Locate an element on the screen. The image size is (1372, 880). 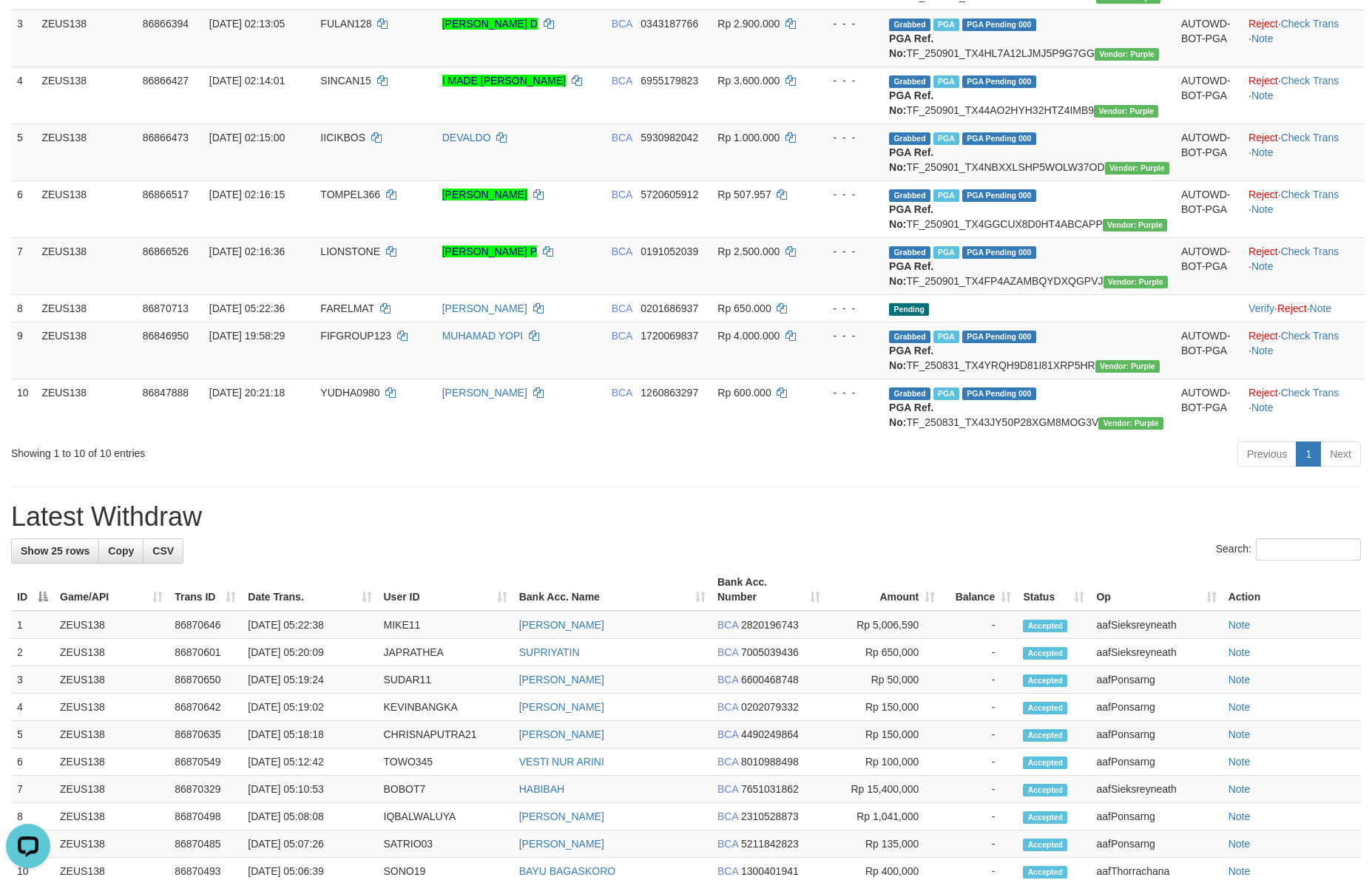
span: Copy 8010988498 to clipboard is located at coordinates (770, 762).